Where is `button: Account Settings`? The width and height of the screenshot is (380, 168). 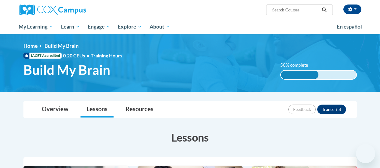
button: Account Settings is located at coordinates (353, 9).